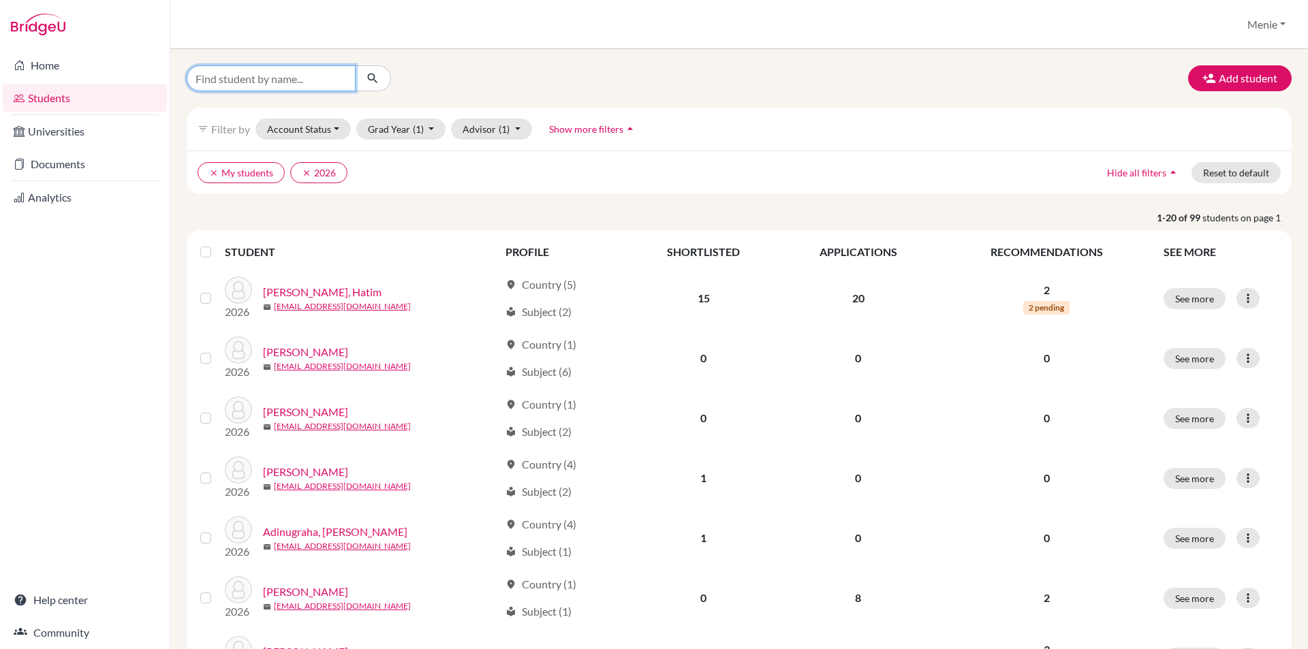 This screenshot has width=1308, height=649. Describe the element at coordinates (593, 129) in the screenshot. I see `button: Show more filtersarrow_drop_up` at that location.